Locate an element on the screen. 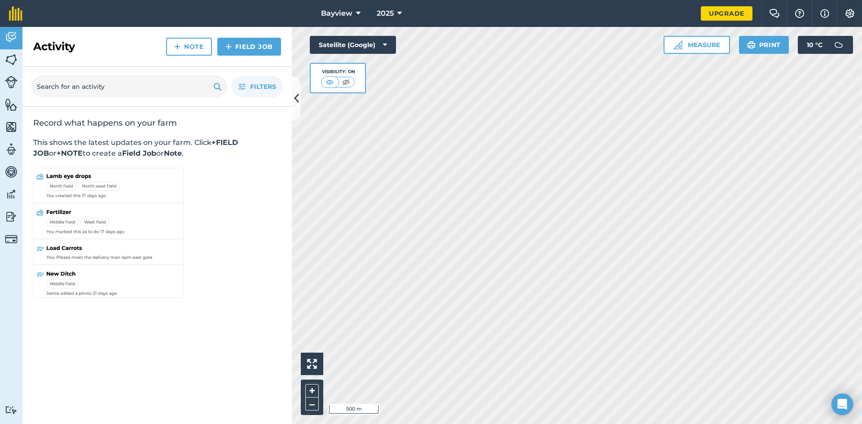  button: Satellite (Google) is located at coordinates (353, 45).